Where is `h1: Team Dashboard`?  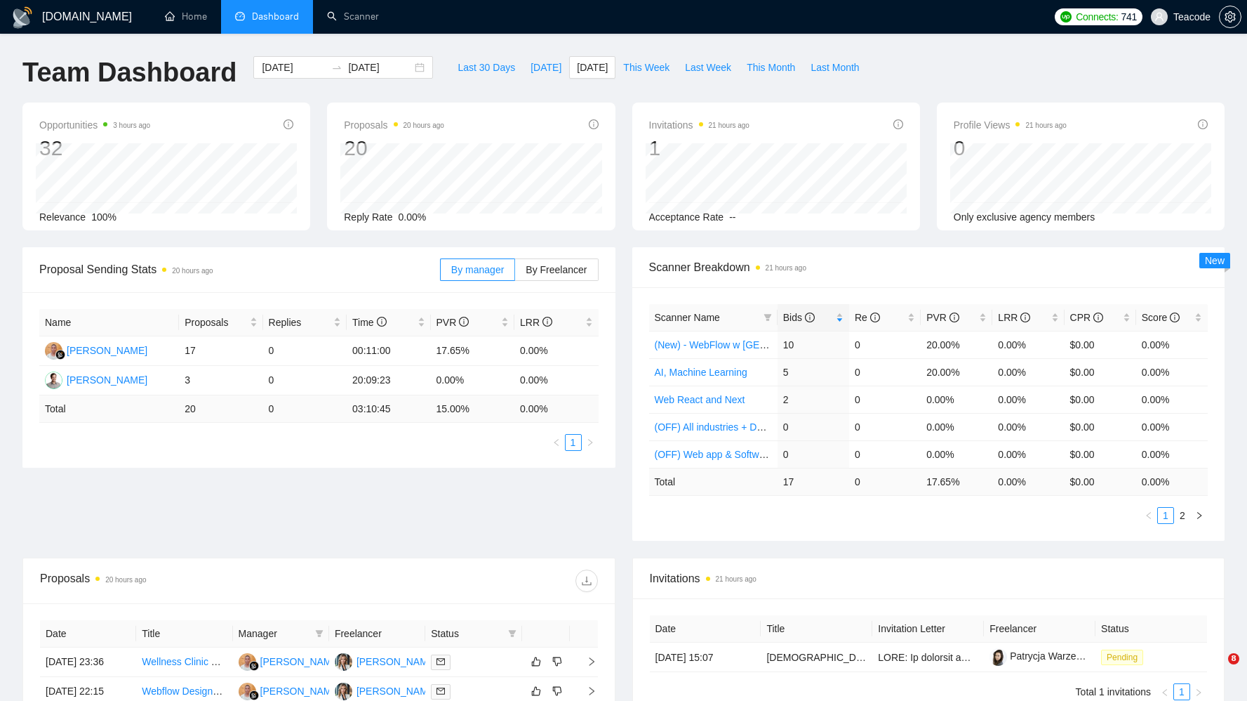 h1: Team Dashboard is located at coordinates (129, 72).